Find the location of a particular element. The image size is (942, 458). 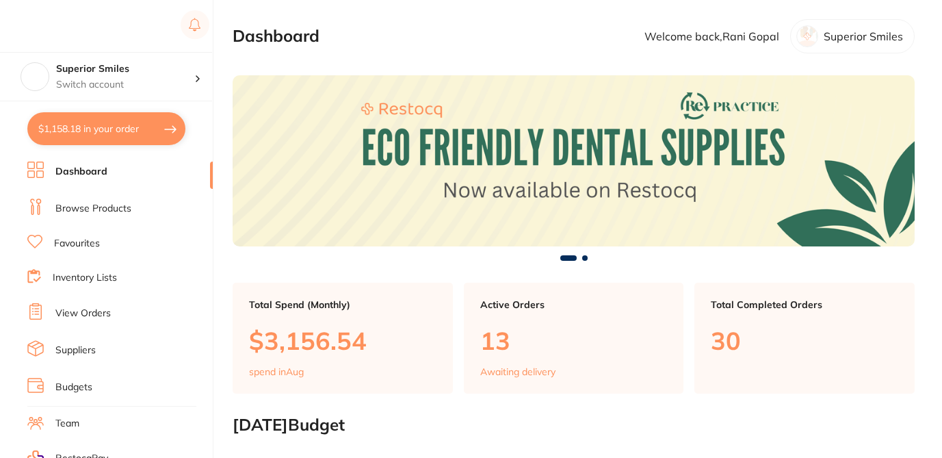

a: Team is located at coordinates (67, 424).